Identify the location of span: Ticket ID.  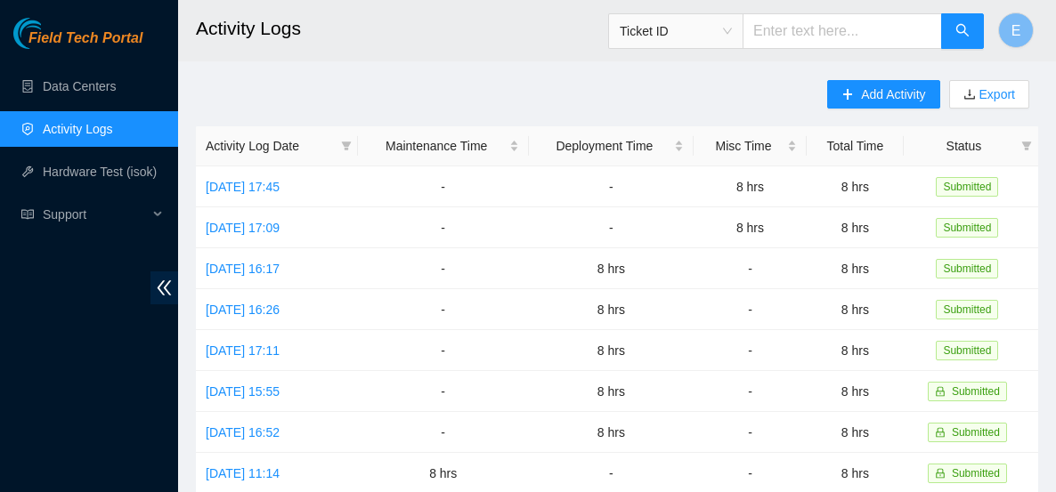
(676, 31).